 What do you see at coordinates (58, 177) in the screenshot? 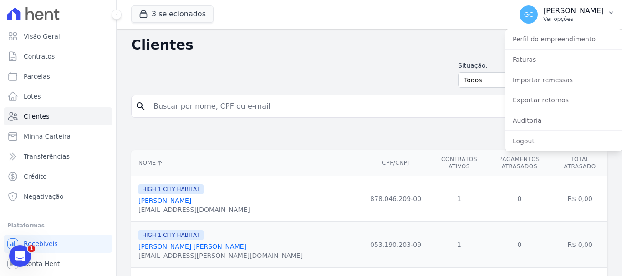
I see `a: Crédito` at bounding box center [58, 177].